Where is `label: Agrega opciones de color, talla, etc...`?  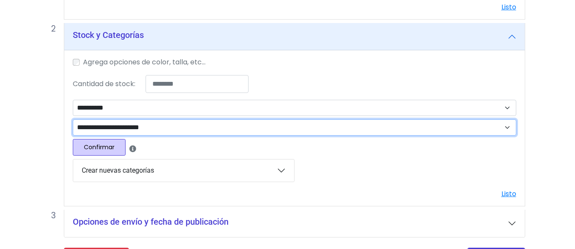
label: Agrega opciones de color, talla, etc... is located at coordinates (144, 62).